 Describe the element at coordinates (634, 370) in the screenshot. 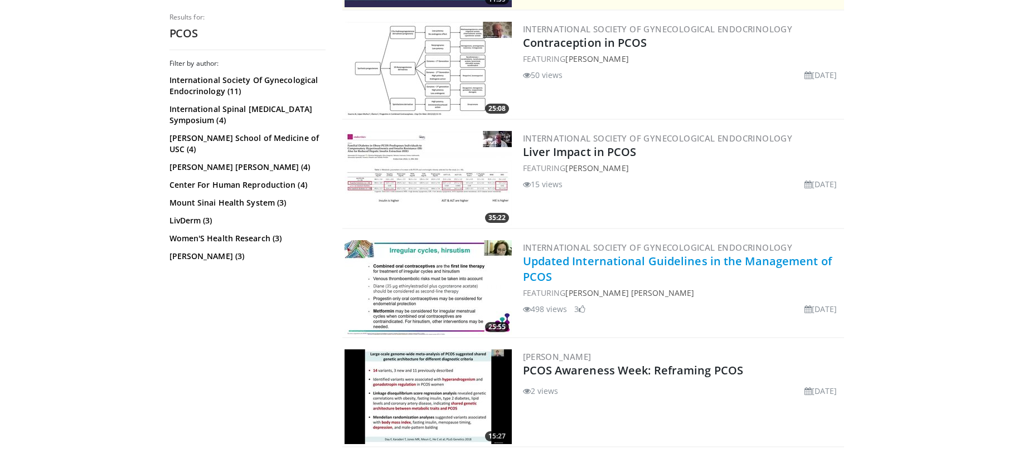

I see `a: PCOS Awareness Week: Reframing PCOS` at that location.